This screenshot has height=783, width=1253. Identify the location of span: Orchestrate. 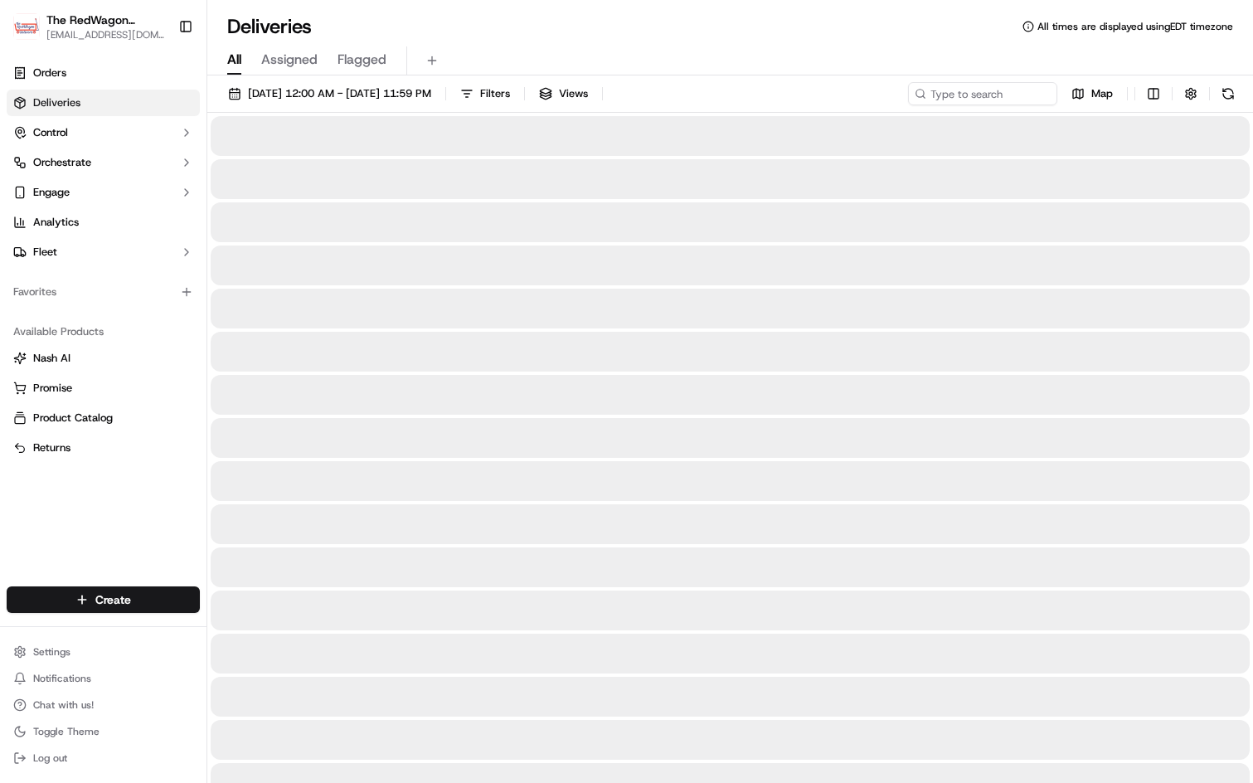
(62, 162).